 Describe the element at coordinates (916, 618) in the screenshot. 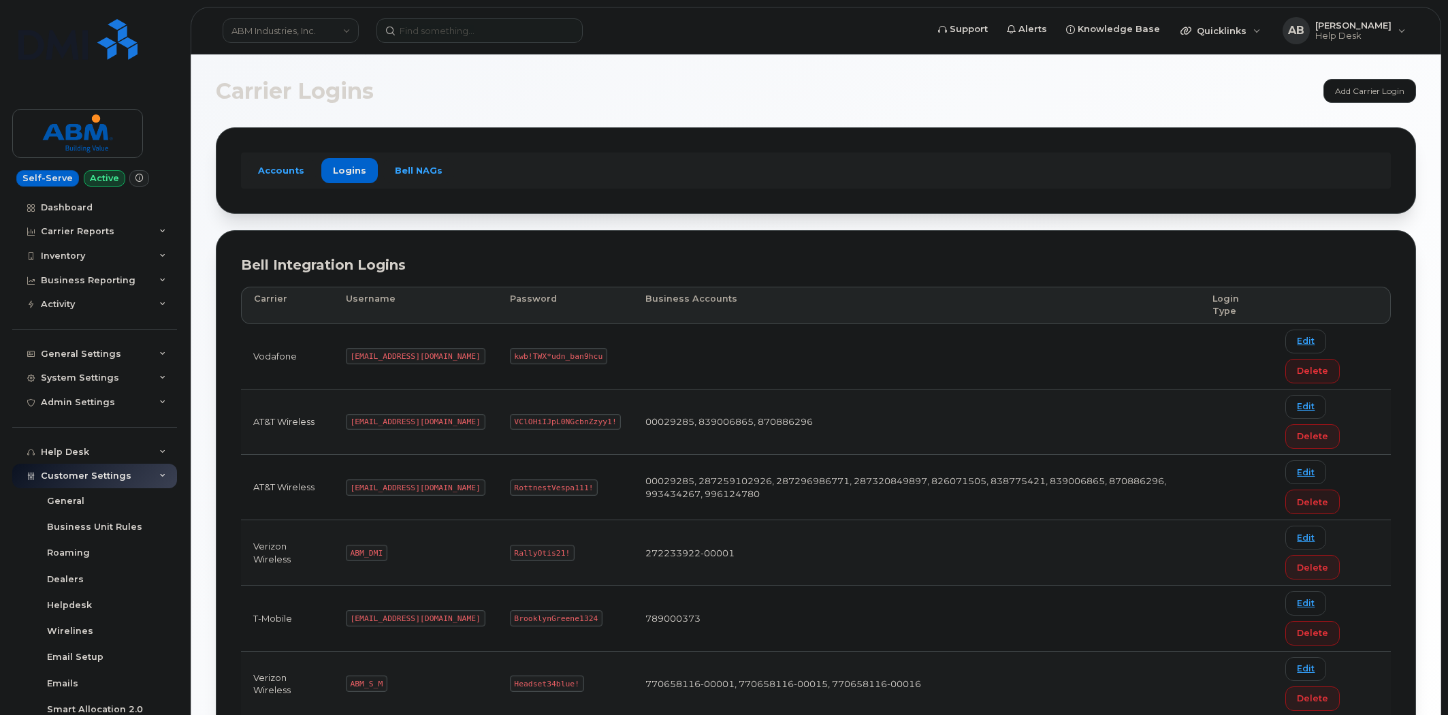

I see `td: 789000373` at that location.